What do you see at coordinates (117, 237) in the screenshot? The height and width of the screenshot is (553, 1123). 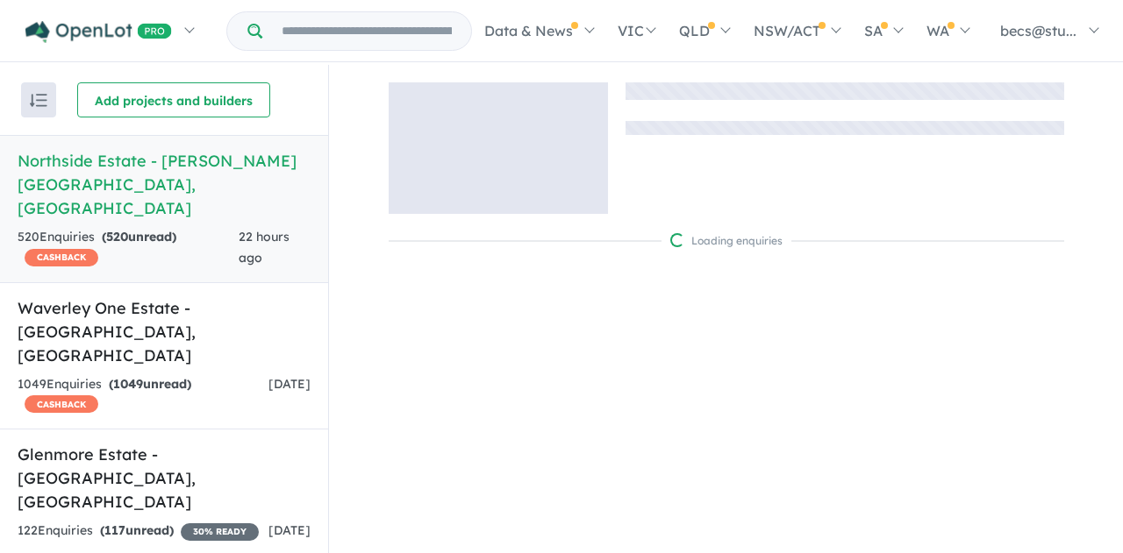 I see `span: 520` at bounding box center [117, 237].